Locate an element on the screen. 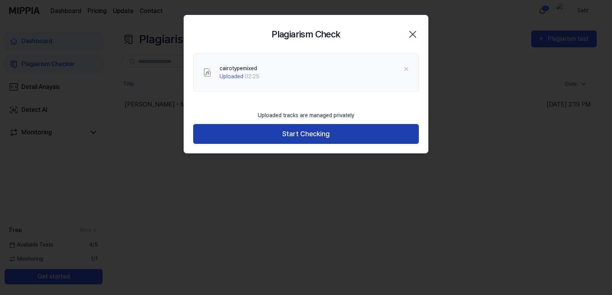  button: Start Checking is located at coordinates (306, 134).